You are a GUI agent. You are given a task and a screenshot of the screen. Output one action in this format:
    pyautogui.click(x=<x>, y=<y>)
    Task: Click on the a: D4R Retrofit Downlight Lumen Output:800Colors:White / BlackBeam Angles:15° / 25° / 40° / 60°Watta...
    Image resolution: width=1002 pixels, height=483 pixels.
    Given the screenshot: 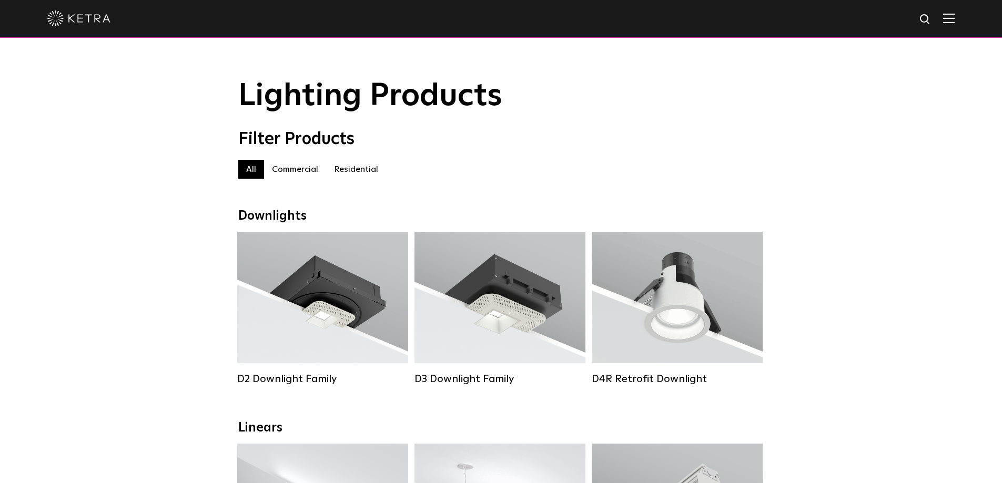 What is the action you would take?
    pyautogui.click(x=677, y=309)
    